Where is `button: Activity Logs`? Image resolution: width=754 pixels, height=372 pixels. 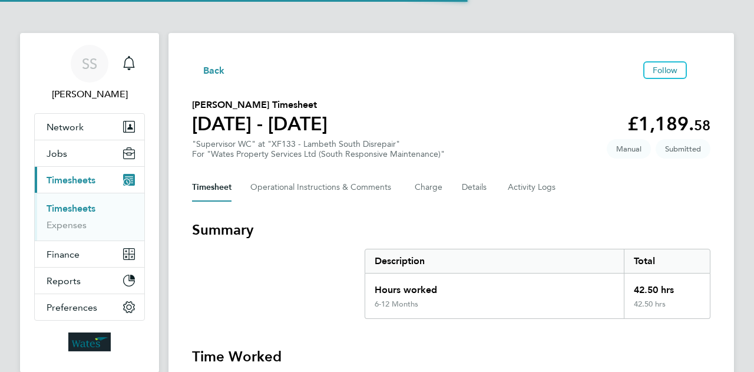
button: Activity Logs is located at coordinates (533, 187).